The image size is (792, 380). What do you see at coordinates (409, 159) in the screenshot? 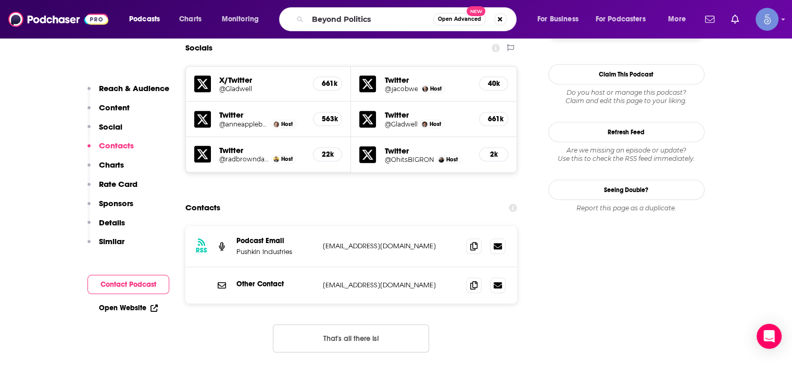
I see `h5: @OhitsBIGRON` at bounding box center [409, 159].